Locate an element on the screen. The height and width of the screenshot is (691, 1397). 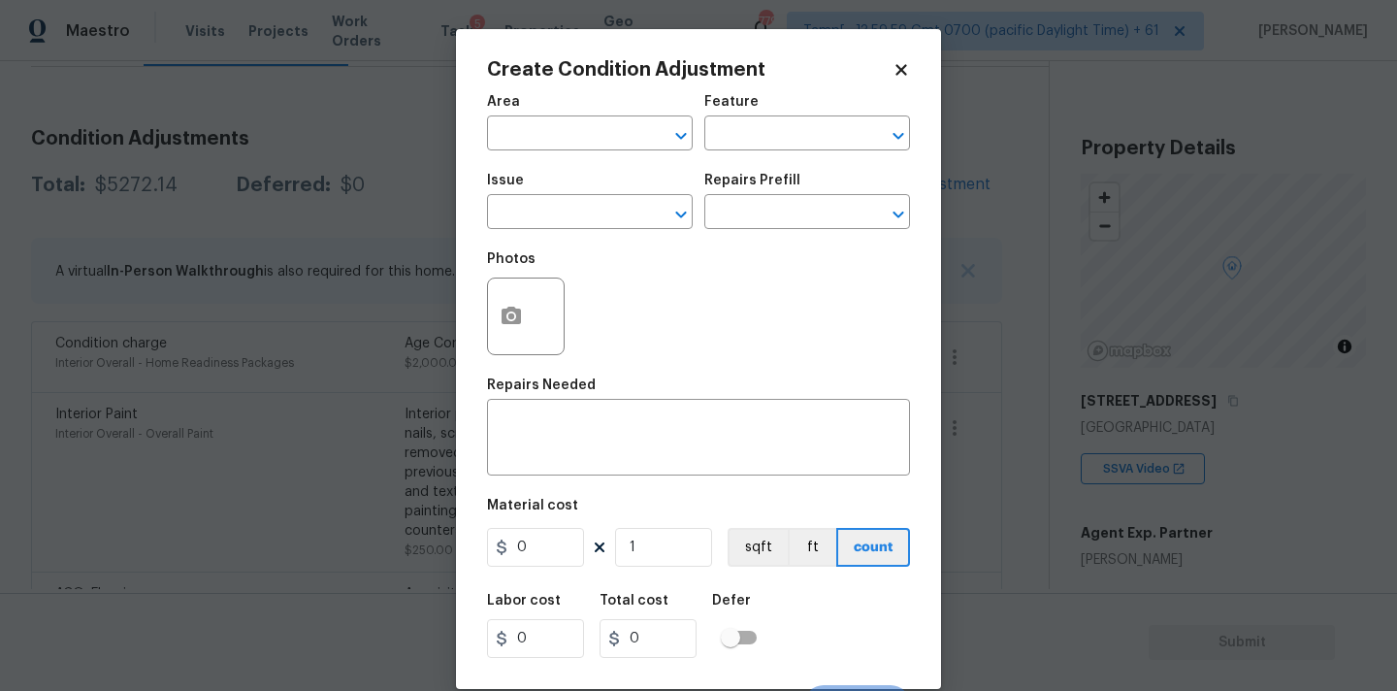
button: ft is located at coordinates (812, 547).